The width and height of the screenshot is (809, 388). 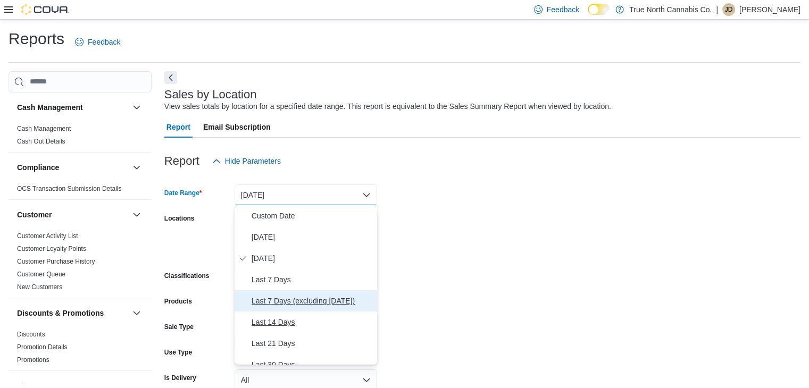 I want to click on span: Last 30 Days, so click(x=312, y=365).